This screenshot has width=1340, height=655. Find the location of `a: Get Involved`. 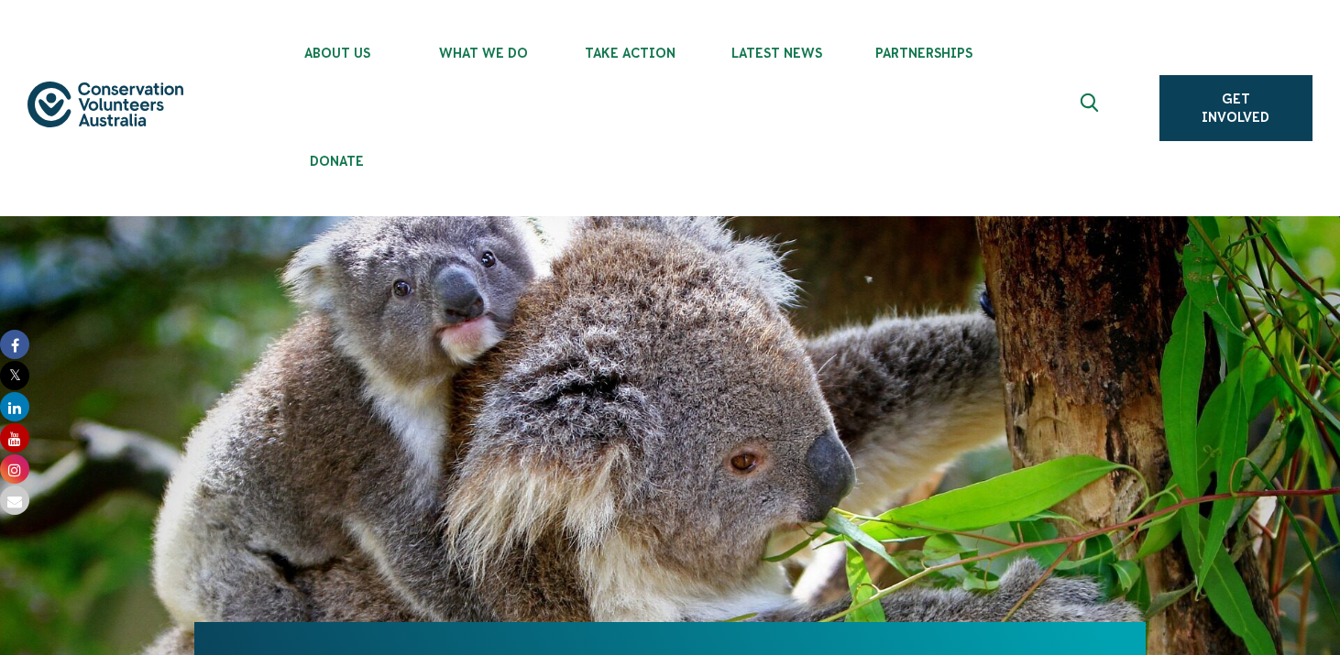

a: Get Involved is located at coordinates (1235, 108).